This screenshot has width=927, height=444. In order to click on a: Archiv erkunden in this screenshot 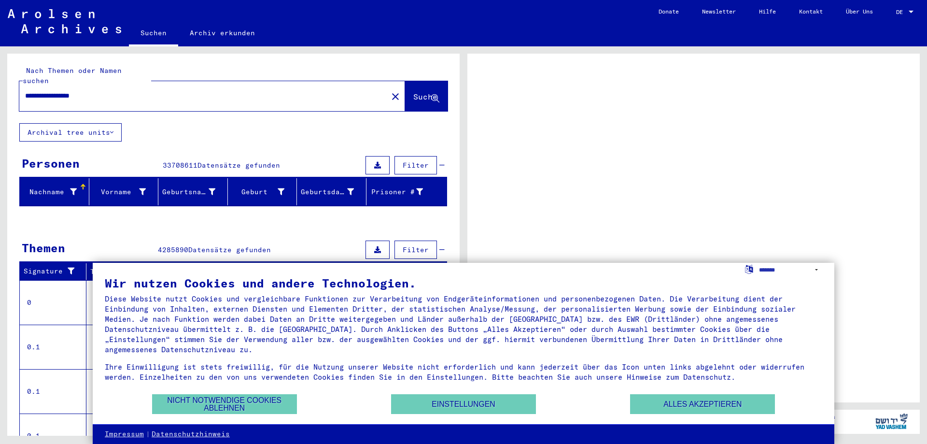, I will do `click(222, 33)`.